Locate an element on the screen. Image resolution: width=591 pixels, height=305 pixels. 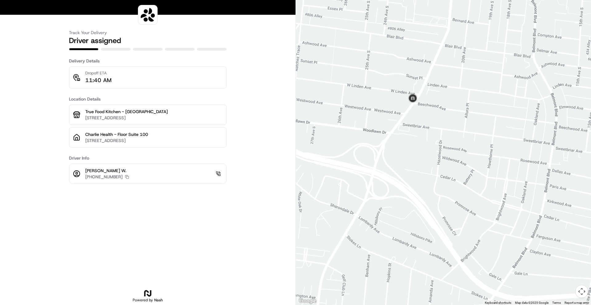
h3: Driver Info is located at coordinates (148, 158).